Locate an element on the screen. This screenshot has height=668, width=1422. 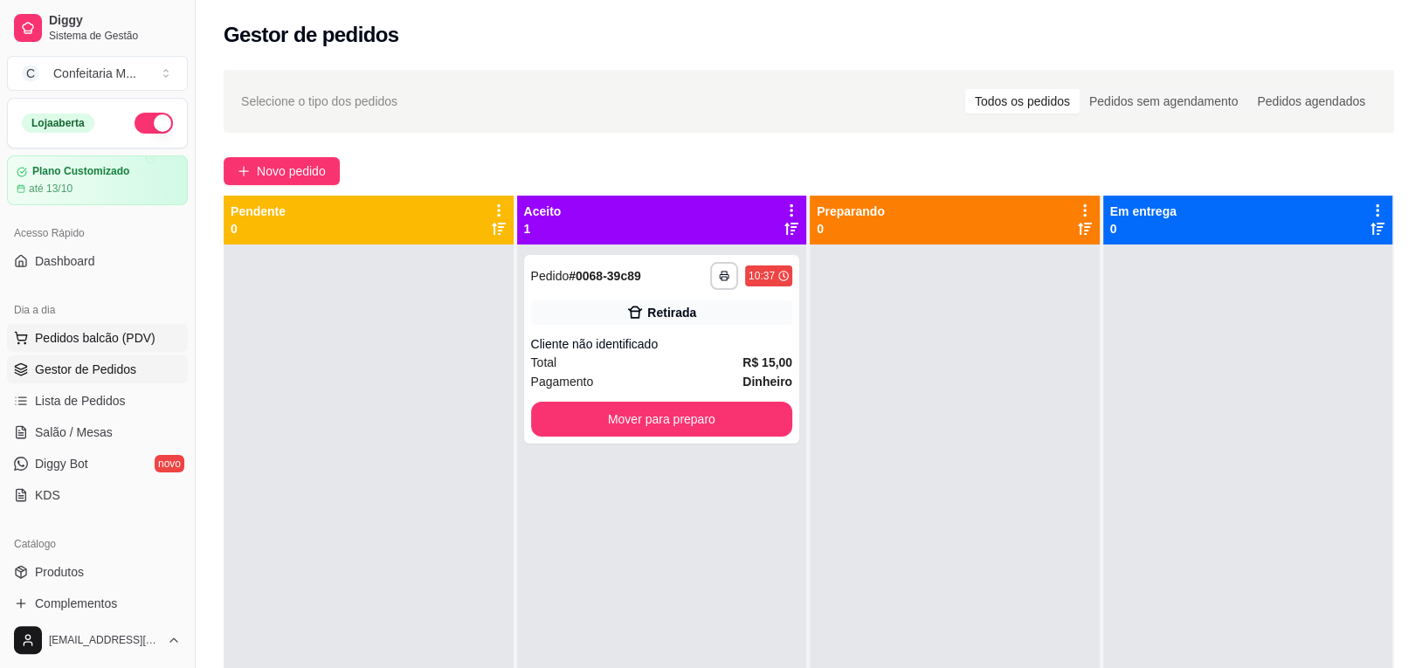
div: Todos os pedidos is located at coordinates (1022, 101).